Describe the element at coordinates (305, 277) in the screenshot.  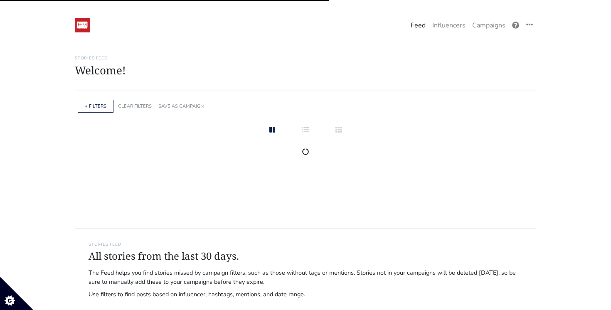
I see `span: The Feed helps you find stories missed by campaign filters, such as those without tags or mention...` at that location.